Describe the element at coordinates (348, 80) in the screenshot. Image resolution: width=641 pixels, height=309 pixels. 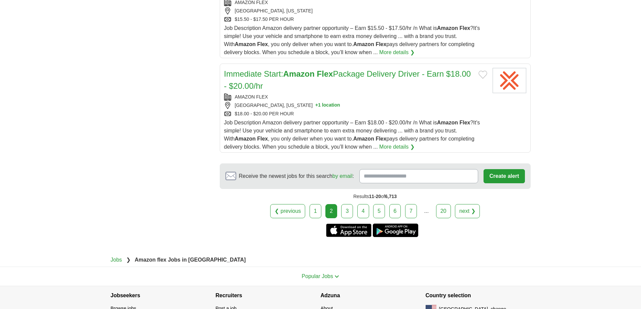
I see `a: Immediate Start:Amazon FlexPackage Delivery Driver - Earn $18.00 - $20.00/hr` at that location.